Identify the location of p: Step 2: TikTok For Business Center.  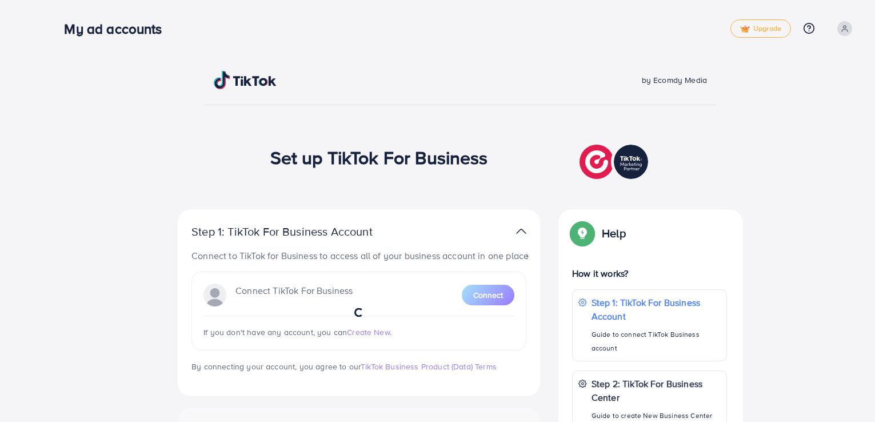
(656, 390).